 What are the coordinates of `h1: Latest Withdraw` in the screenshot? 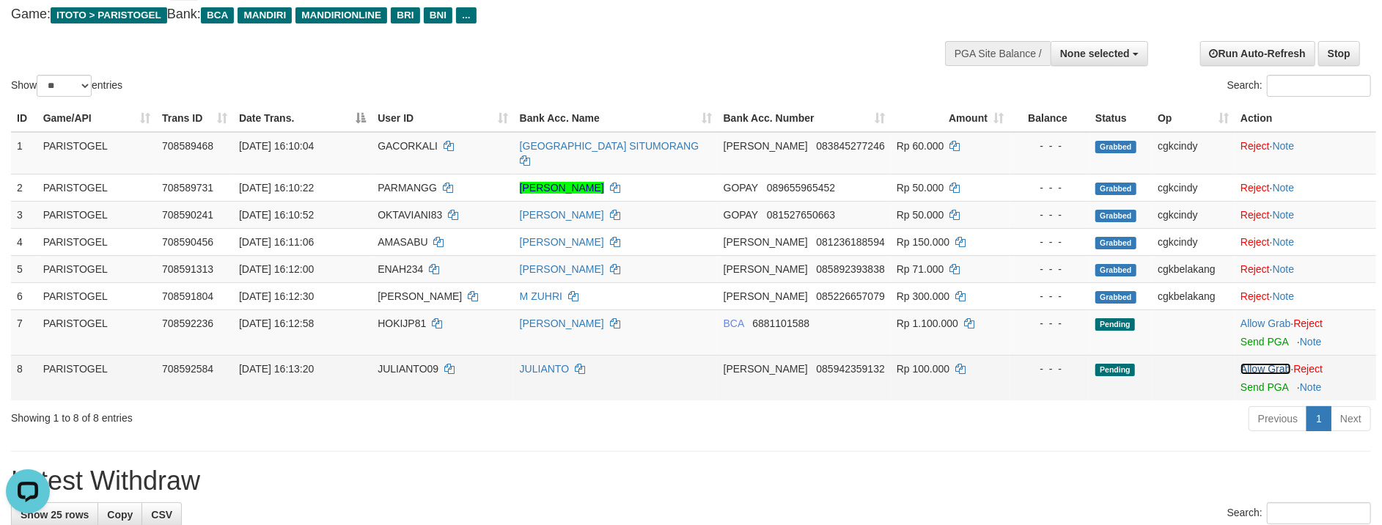 It's located at (691, 481).